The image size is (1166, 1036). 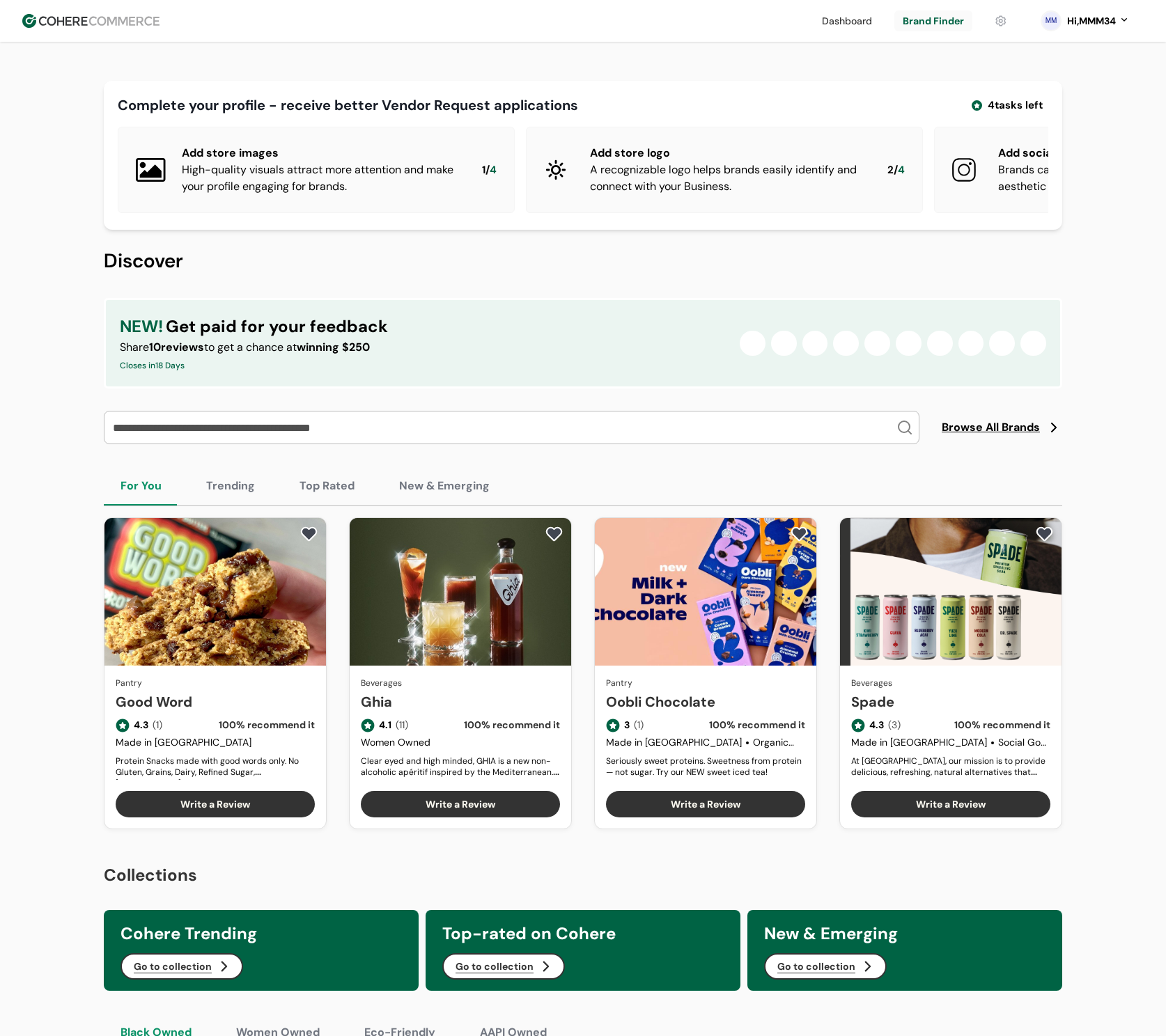 What do you see at coordinates (1092, 21) in the screenshot?
I see `div: Hi, MMM34` at bounding box center [1092, 21].